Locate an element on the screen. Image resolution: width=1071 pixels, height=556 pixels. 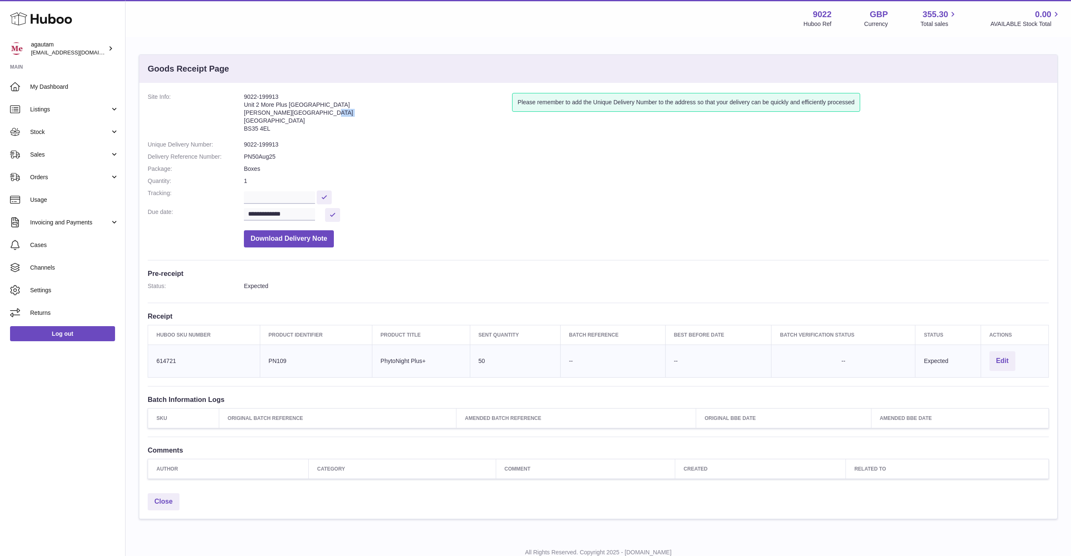
button: Edit is located at coordinates (1002, 361).